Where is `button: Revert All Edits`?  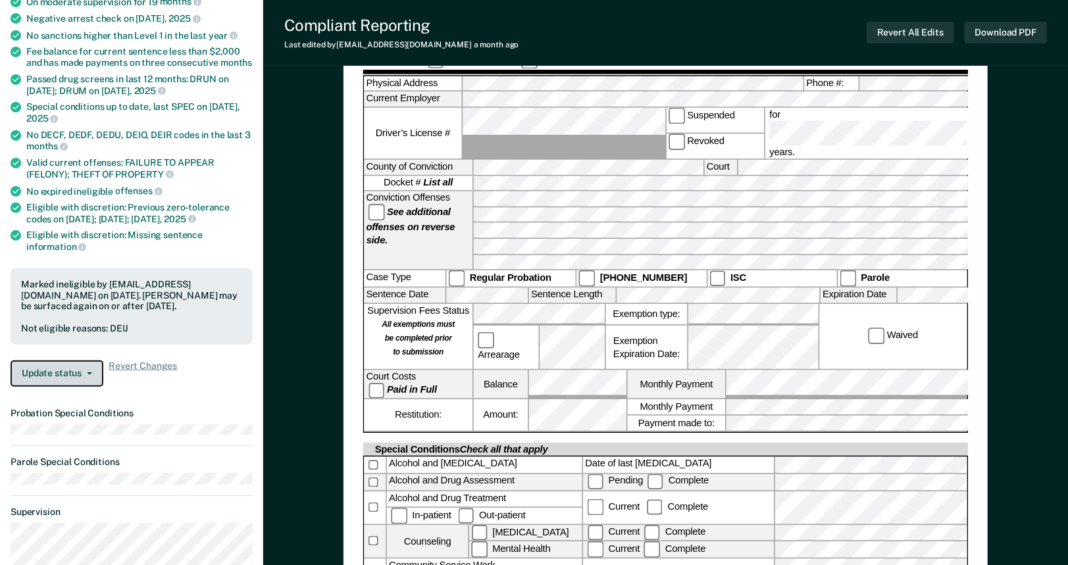 button: Revert All Edits is located at coordinates (910, 32).